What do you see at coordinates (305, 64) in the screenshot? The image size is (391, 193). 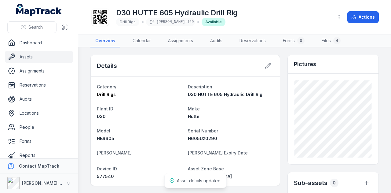 I see `h3: Pictures` at bounding box center [305, 64].